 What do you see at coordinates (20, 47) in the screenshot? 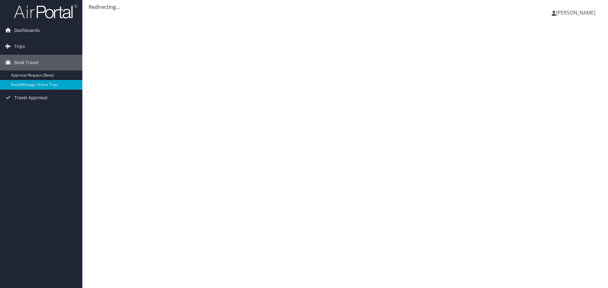
I see `span: Trips` at bounding box center [20, 47].